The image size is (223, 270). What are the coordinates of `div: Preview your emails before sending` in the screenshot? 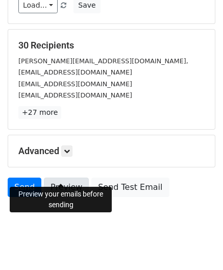 It's located at (61, 199).